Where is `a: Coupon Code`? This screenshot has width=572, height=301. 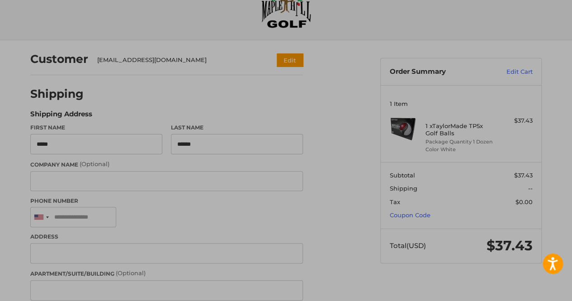
a: Coupon Code is located at coordinates (410, 215).